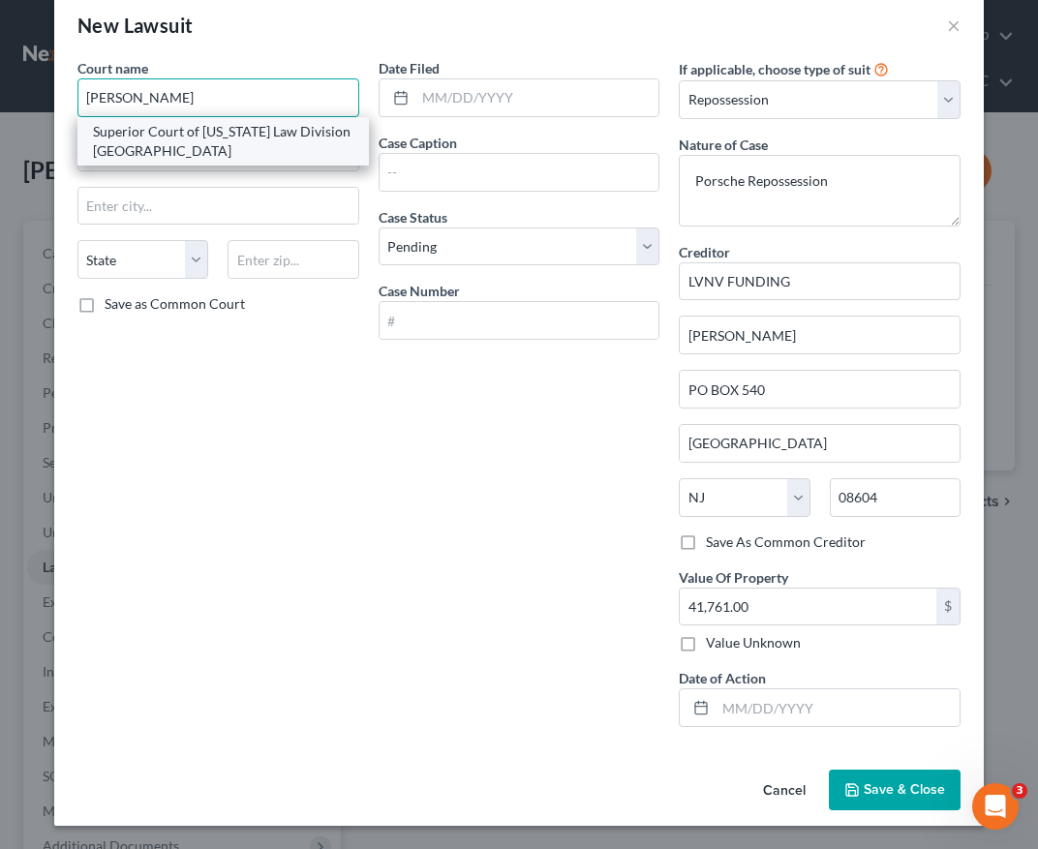  What do you see at coordinates (159, 25) in the screenshot?
I see `span: Lawsuit` at bounding box center [159, 25].